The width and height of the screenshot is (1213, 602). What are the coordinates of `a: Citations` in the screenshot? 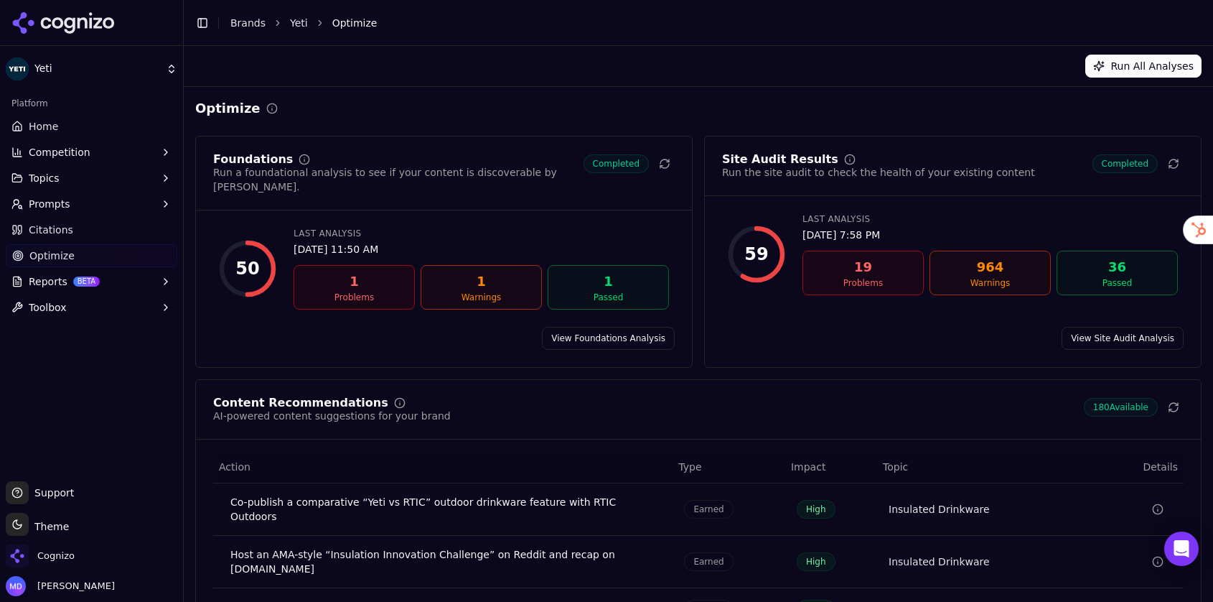 It's located at (91, 230).